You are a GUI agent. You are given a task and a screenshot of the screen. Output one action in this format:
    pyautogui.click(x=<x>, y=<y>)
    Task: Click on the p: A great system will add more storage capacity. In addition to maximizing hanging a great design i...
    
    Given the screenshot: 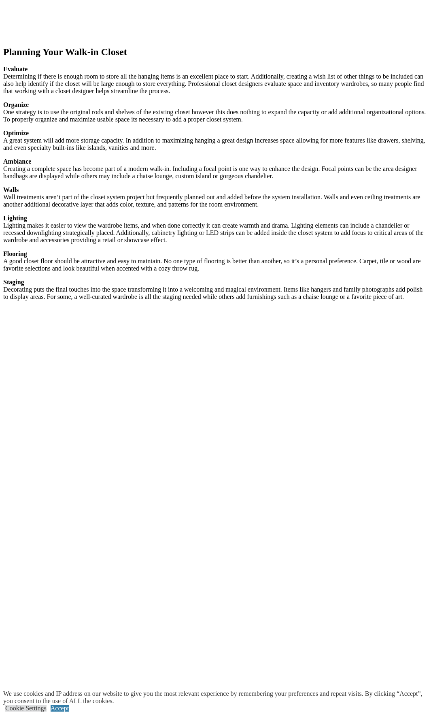 What is the action you would take?
    pyautogui.click(x=215, y=141)
    